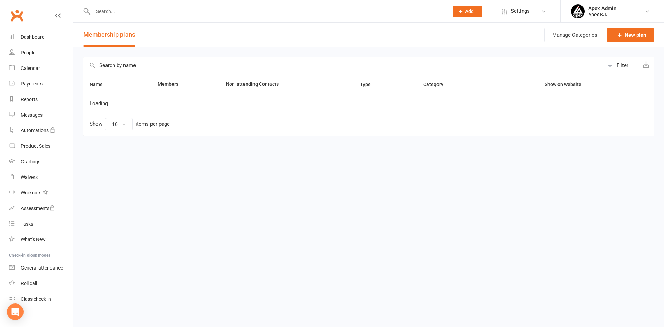 This screenshot has width=664, height=327. I want to click on th: Members, so click(185, 84).